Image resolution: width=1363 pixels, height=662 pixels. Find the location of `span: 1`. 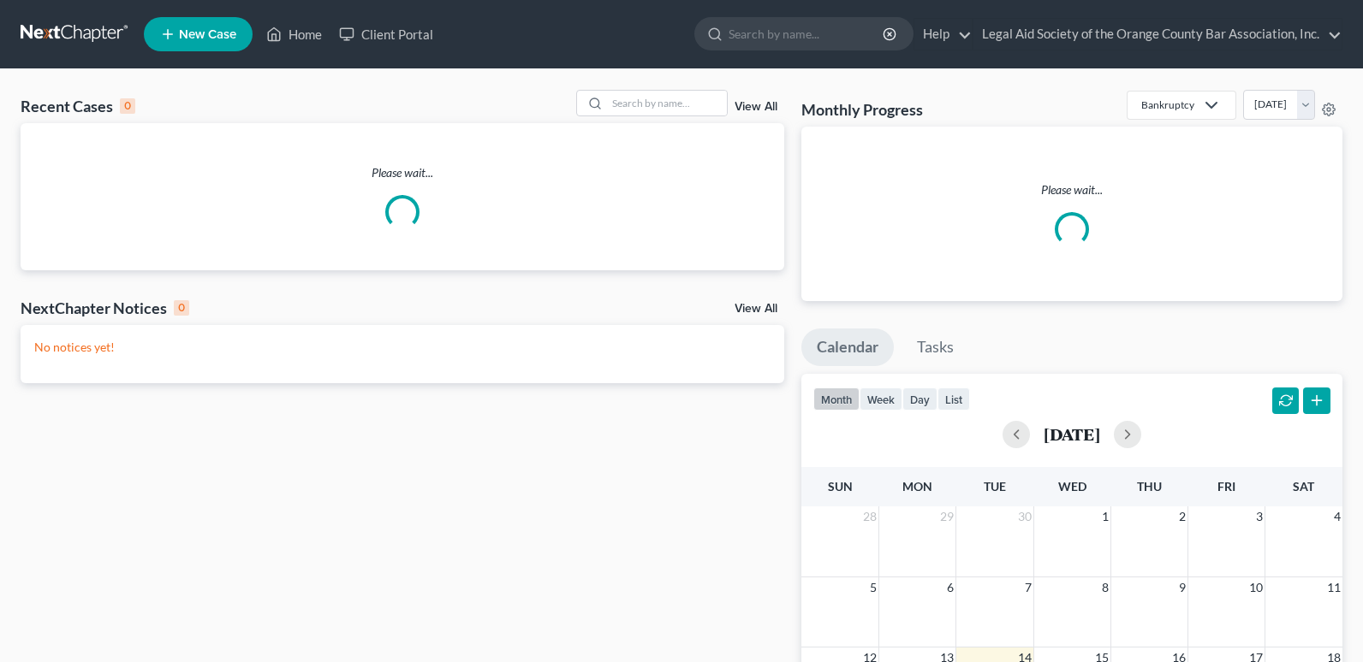

span: 1 is located at coordinates (1105, 517).